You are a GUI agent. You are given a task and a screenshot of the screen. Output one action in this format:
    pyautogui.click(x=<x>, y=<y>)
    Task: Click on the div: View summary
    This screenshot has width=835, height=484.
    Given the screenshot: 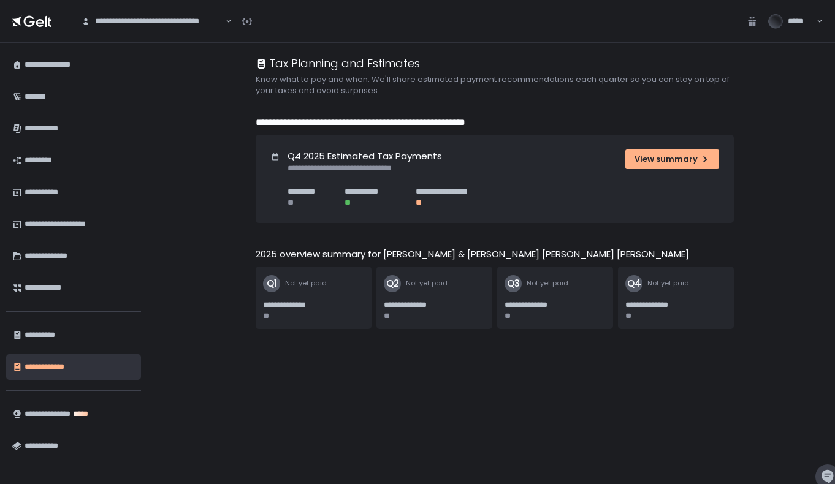 What is the action you would take?
    pyautogui.click(x=672, y=159)
    